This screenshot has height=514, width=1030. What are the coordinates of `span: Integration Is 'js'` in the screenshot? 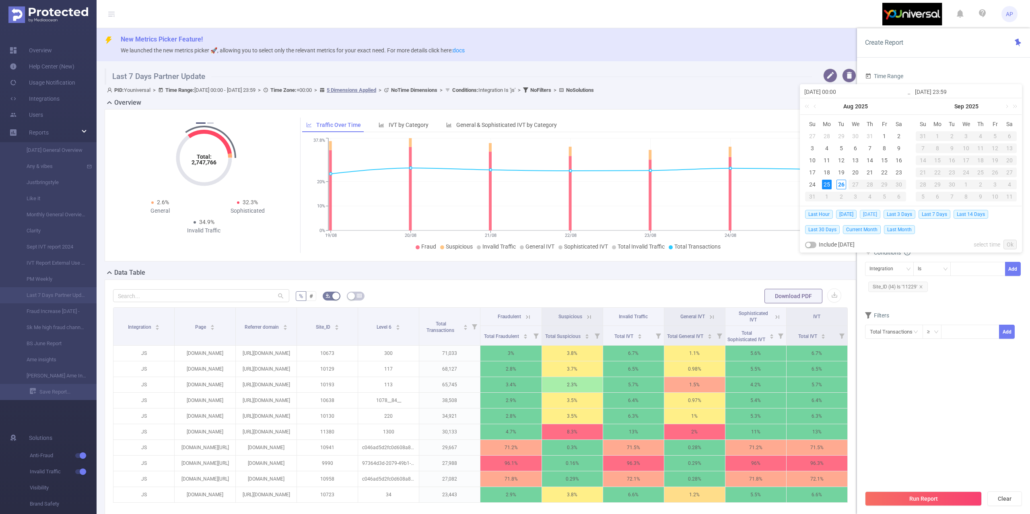 It's located at (484, 90).